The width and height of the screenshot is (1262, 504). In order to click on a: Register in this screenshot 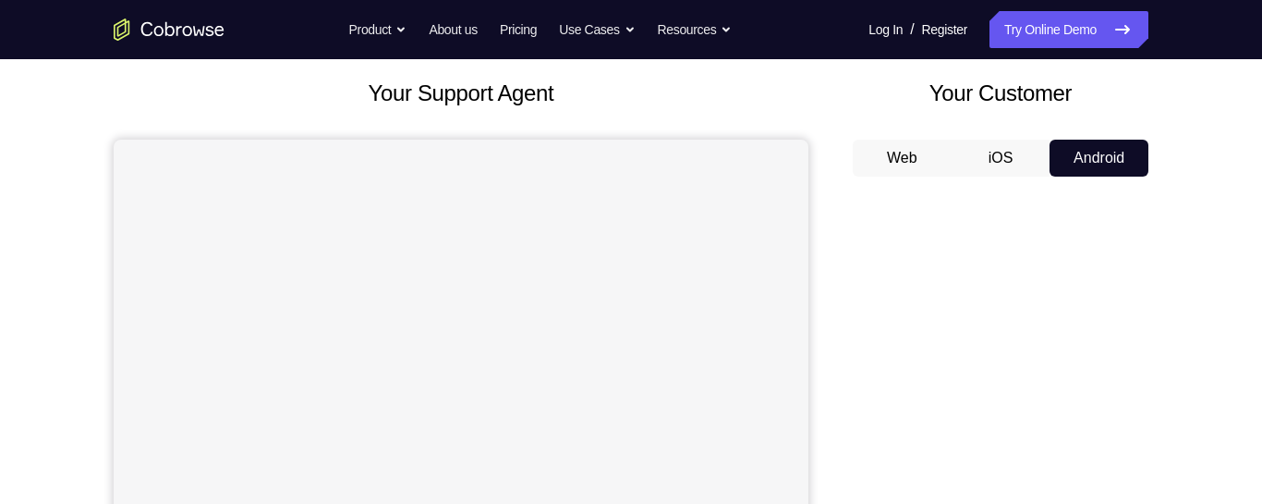, I will do `click(944, 30)`.